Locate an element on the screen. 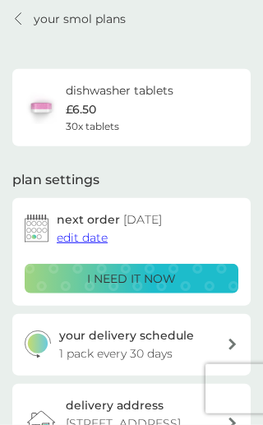 The image size is (263, 425). span: 30x tablets is located at coordinates (92, 126).